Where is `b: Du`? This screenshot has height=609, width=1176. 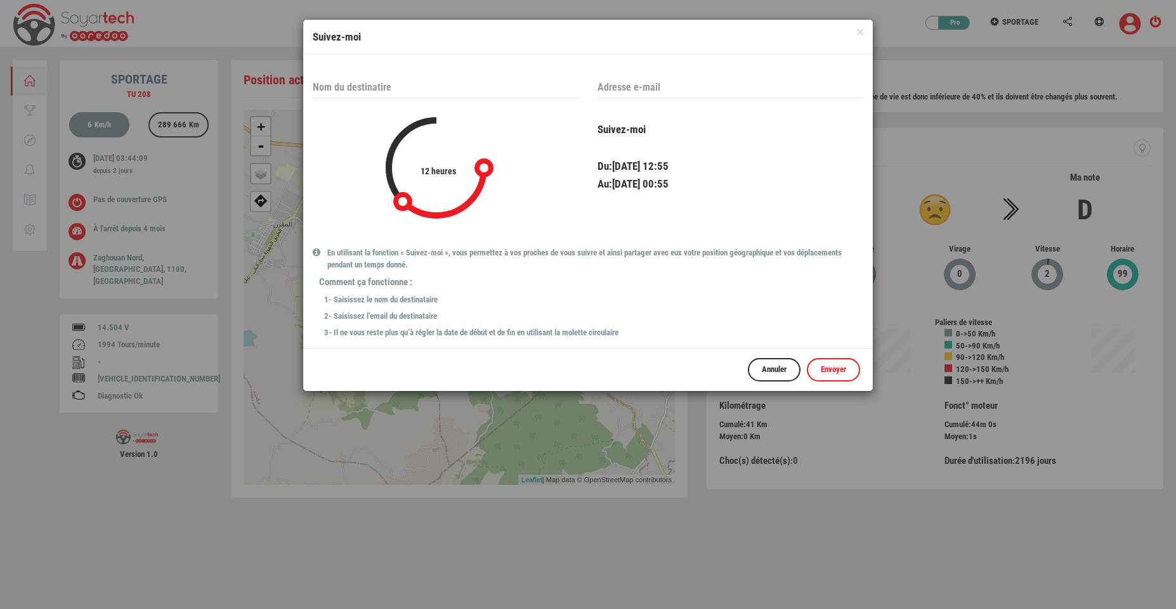
b: Du is located at coordinates (603, 166).